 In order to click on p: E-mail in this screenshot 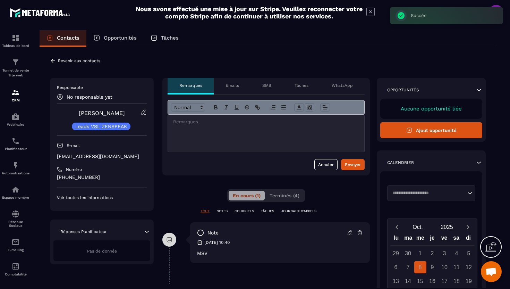, I will do `click(73, 145)`.